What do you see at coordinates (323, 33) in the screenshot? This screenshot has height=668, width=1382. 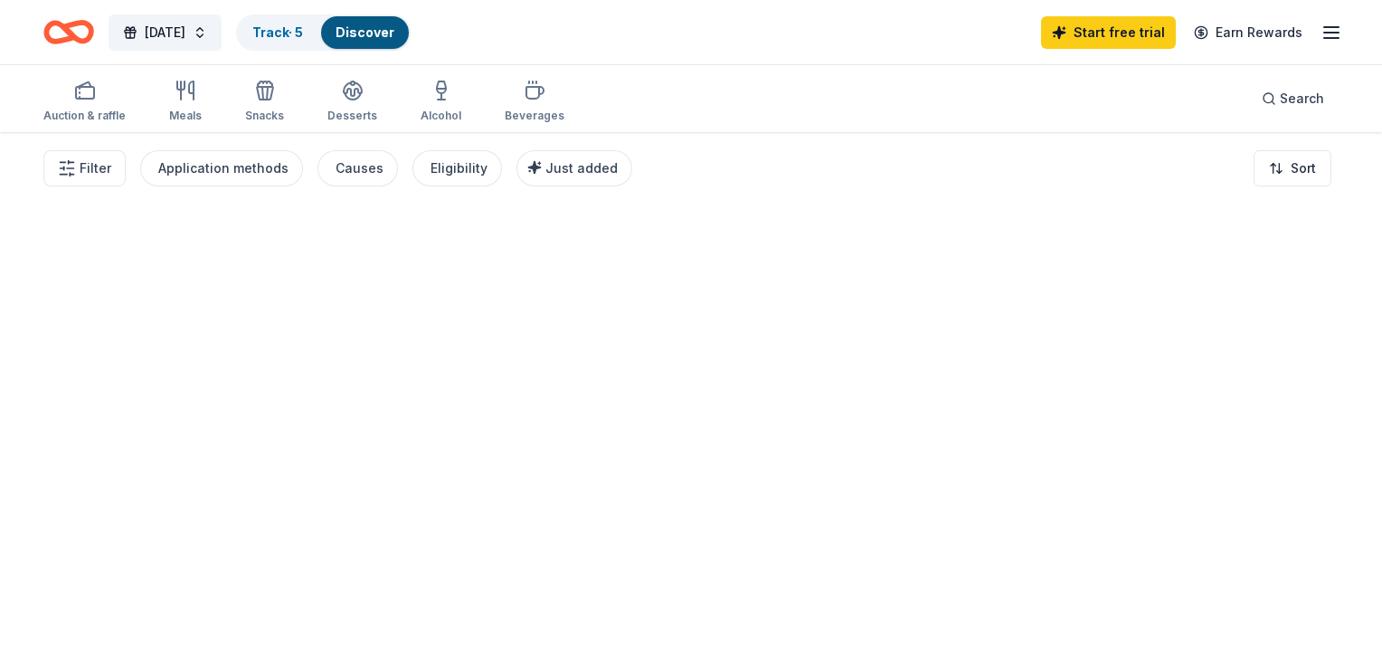 I see `button: Track· 5Discover` at bounding box center [323, 33].